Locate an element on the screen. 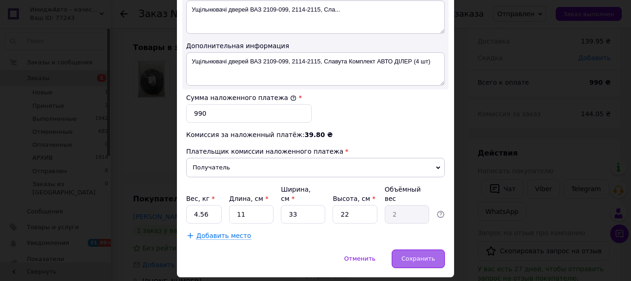 The height and width of the screenshot is (281, 631). label: Длина, см is located at coordinates (249, 198).